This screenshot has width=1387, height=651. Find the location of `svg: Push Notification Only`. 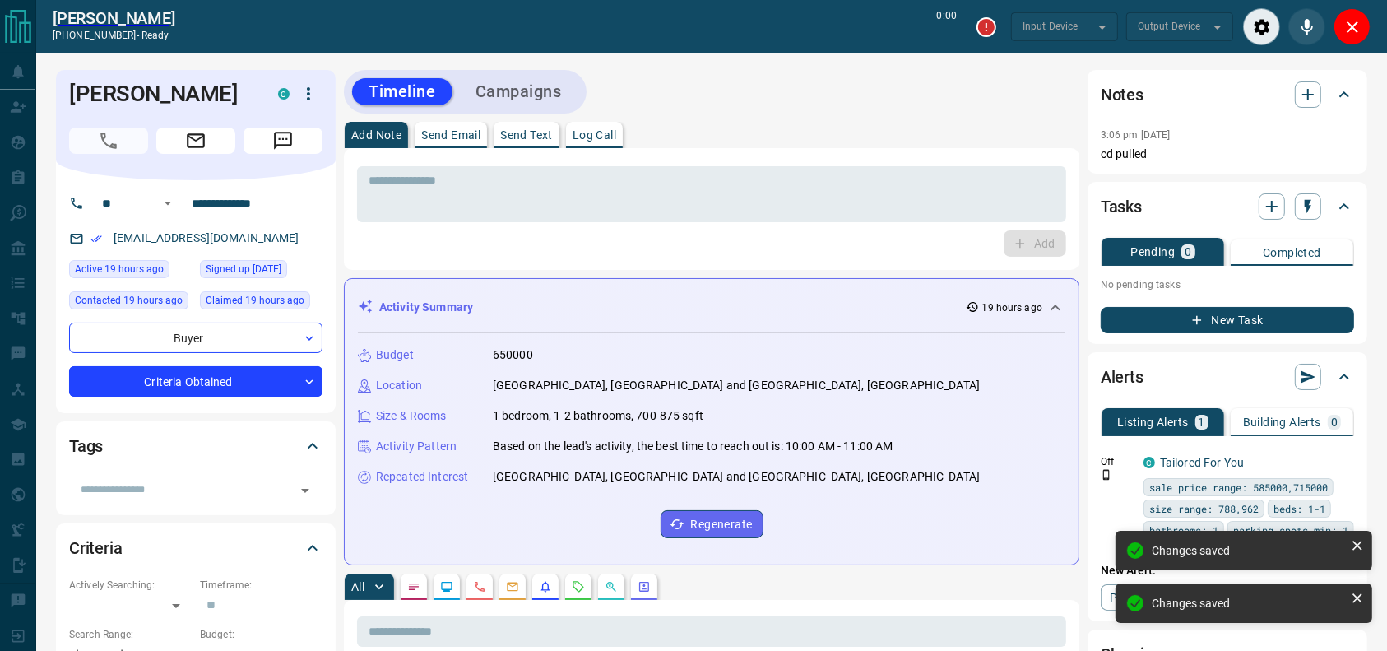

svg: Push Notification Only is located at coordinates (1106, 475).